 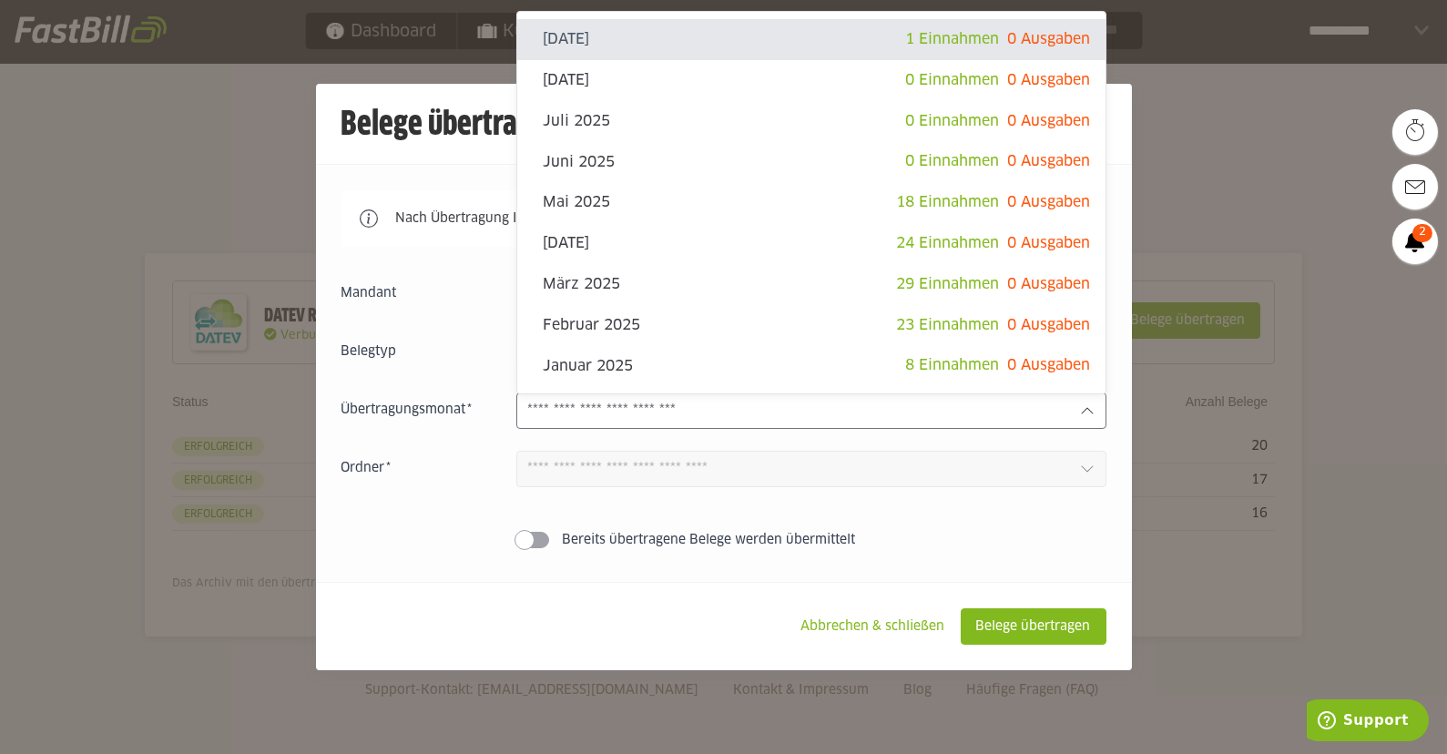 I want to click on span: 1 Einnahmen, so click(x=953, y=39).